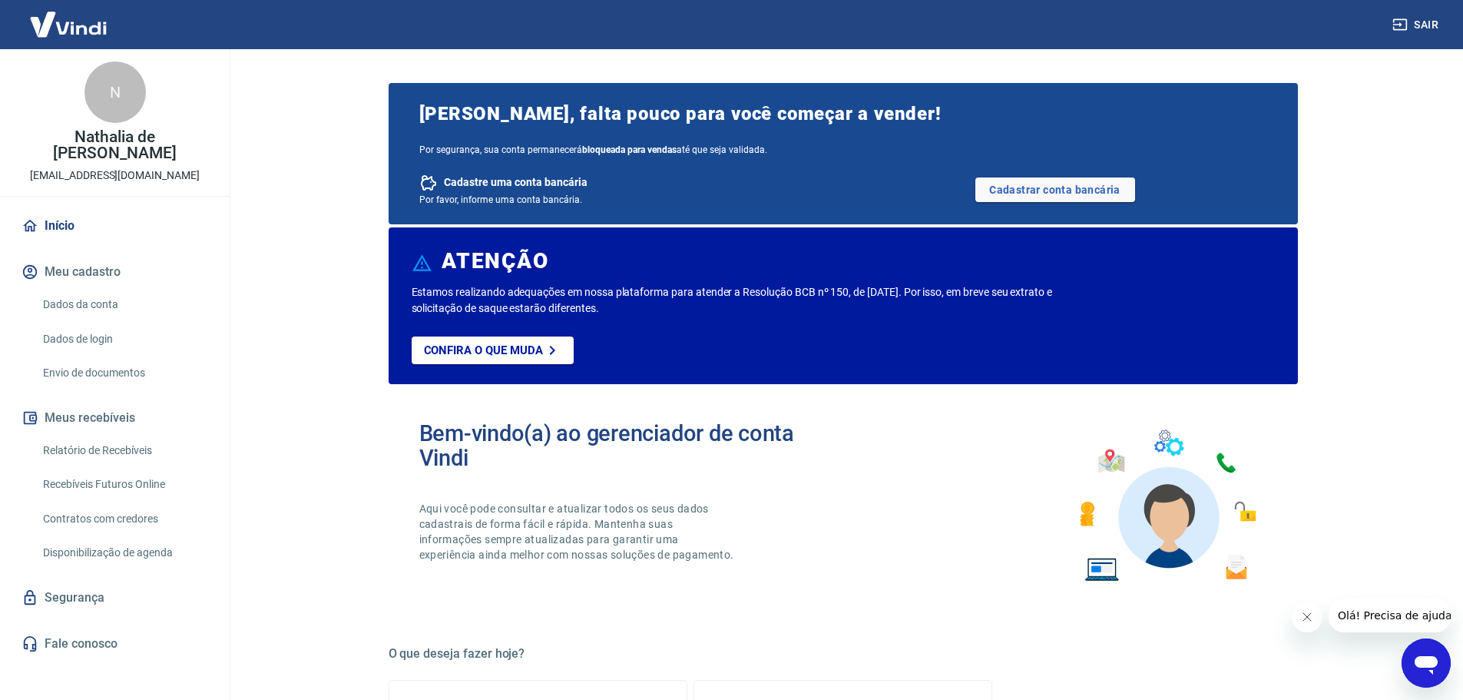  What do you see at coordinates (114, 226) in the screenshot?
I see `a: Início` at bounding box center [114, 226].